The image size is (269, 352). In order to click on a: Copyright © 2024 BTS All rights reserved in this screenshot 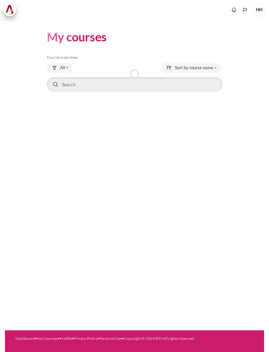, I will do `click(159, 338)`.